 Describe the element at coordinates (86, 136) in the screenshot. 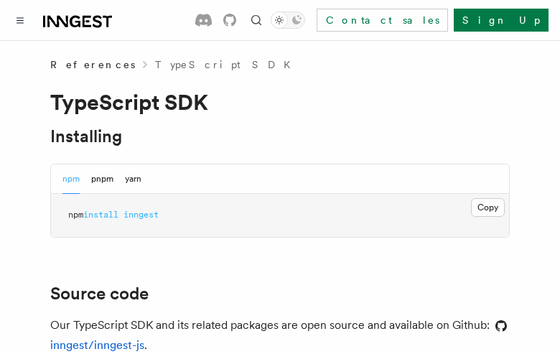

I see `a: Installing` at that location.